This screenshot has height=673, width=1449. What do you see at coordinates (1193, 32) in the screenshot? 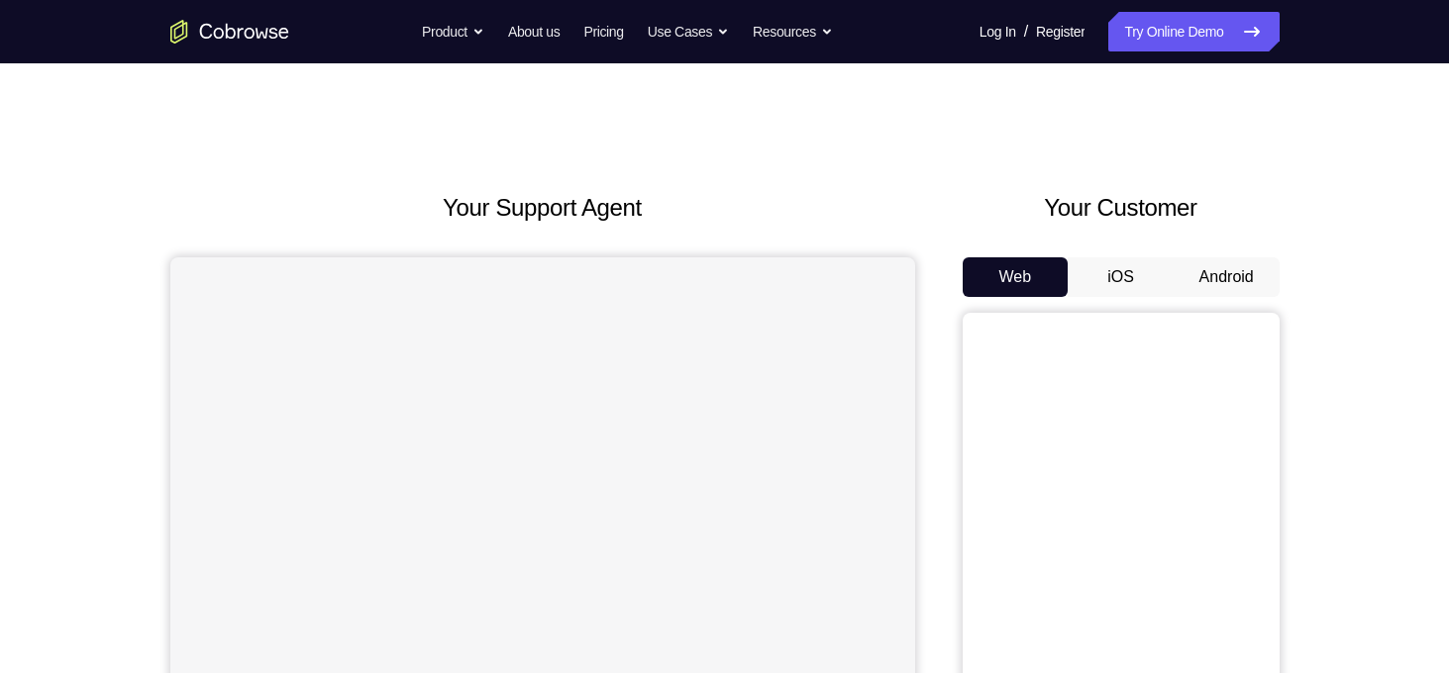
I see `a: Try Online Demo` at bounding box center [1193, 32].